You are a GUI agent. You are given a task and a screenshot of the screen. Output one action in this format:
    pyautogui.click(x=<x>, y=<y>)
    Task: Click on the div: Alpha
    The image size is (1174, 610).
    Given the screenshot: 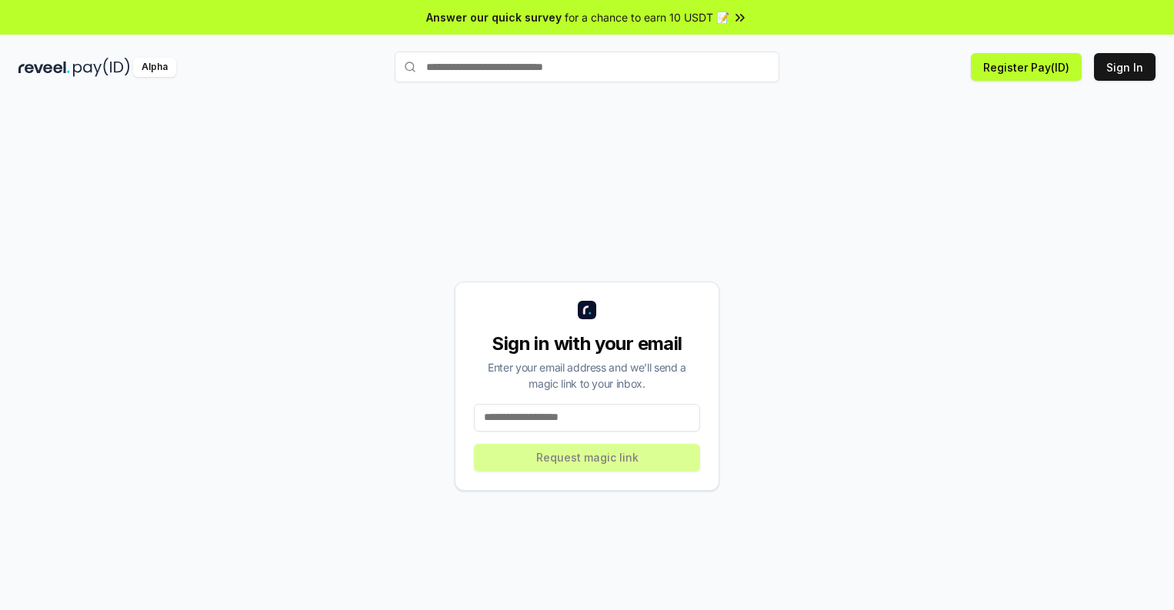 What is the action you would take?
    pyautogui.click(x=155, y=67)
    